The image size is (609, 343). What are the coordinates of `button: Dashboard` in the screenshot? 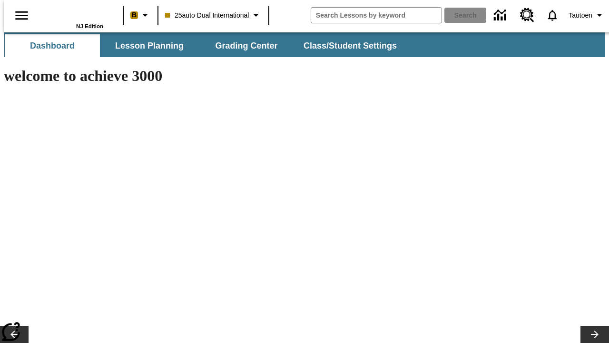 It's located at (52, 46).